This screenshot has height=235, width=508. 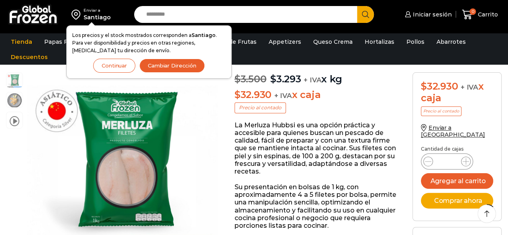 What do you see at coordinates (457, 181) in the screenshot?
I see `button: Agregar al carrito` at bounding box center [457, 181].